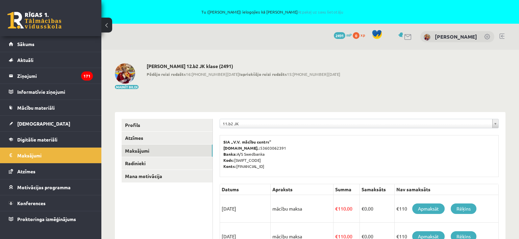  Describe the element at coordinates (340, 35) in the screenshot. I see `span: 2491` at that location.